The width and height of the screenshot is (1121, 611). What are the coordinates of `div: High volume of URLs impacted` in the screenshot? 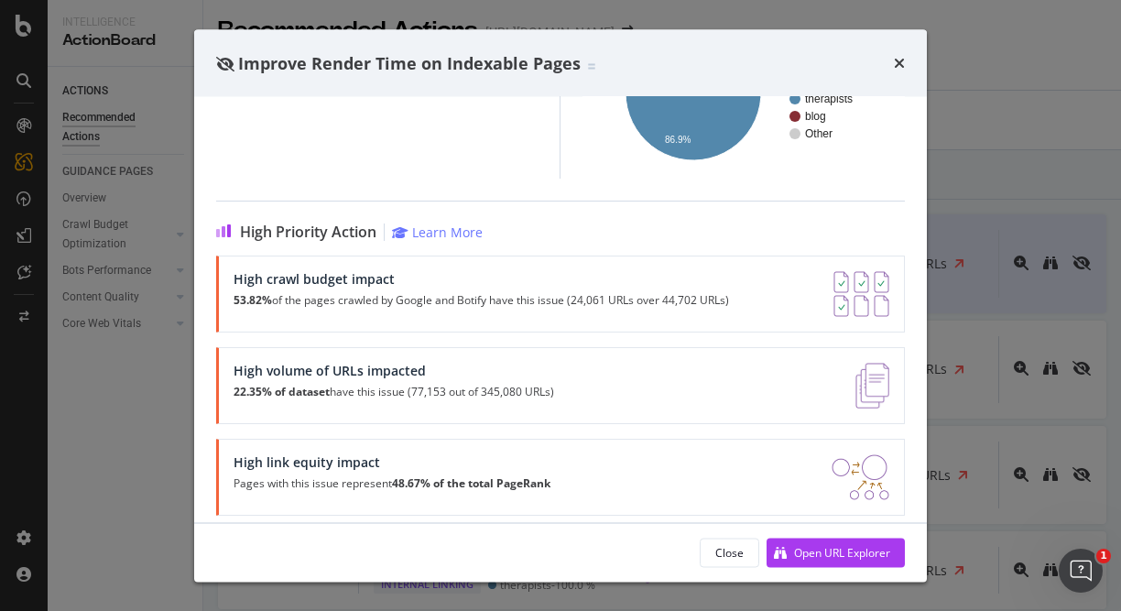 It's located at (394, 371).